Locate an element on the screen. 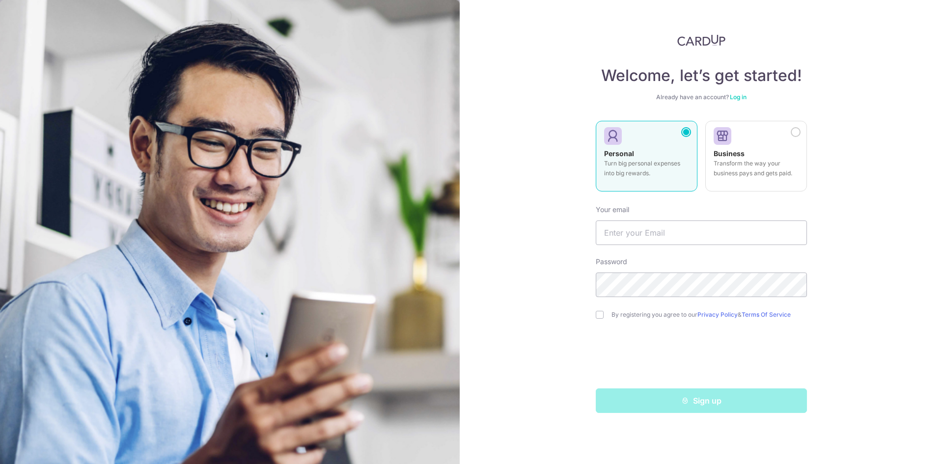 This screenshot has width=943, height=464. strong: Personal is located at coordinates (619, 153).